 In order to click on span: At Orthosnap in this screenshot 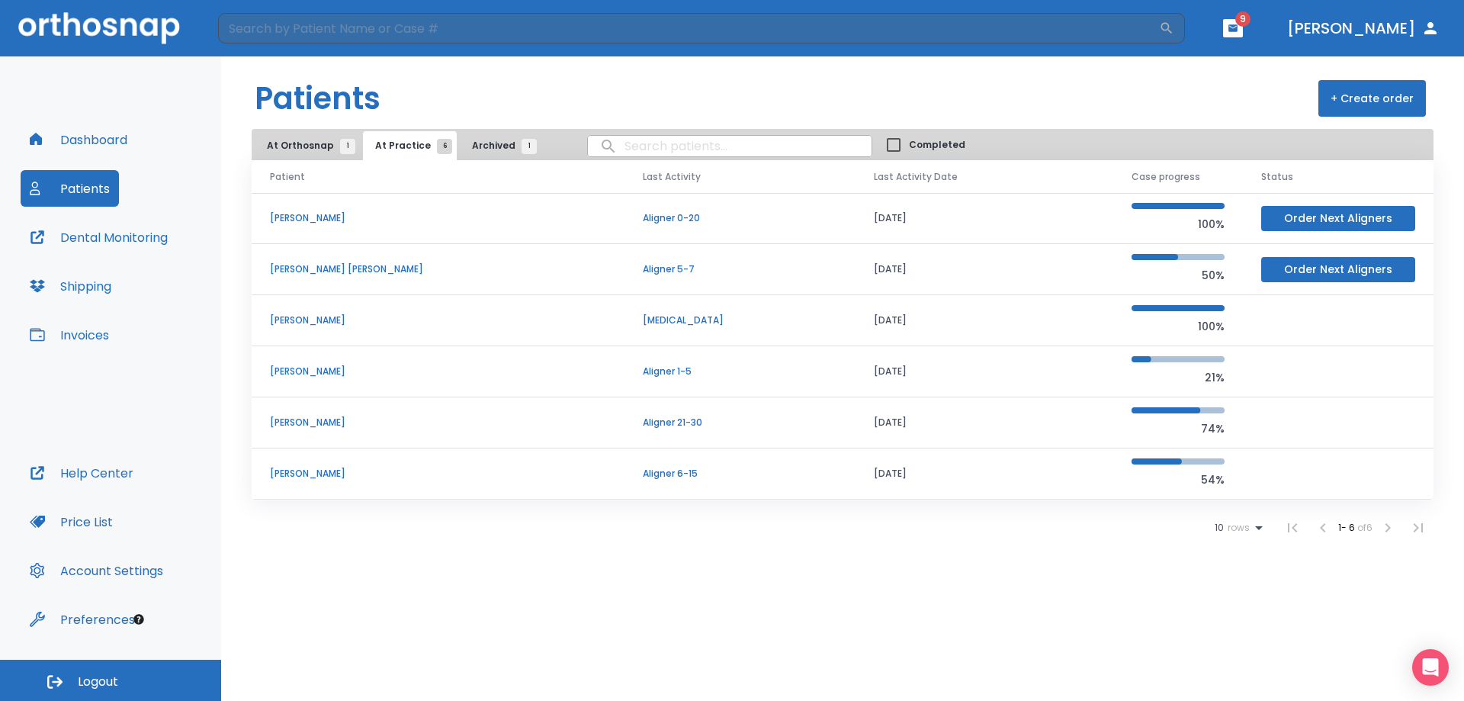, I will do `click(307, 146)`.